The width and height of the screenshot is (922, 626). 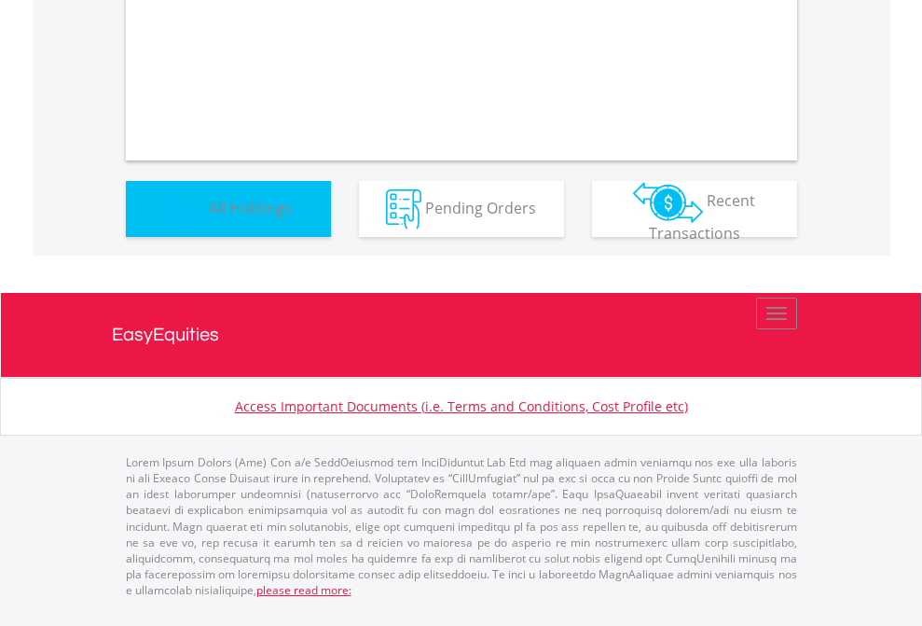 I want to click on p: Lorem Ipsum Dolors (Ame) Con a/e SeddOeiusmod tem InciDiduntut Lab Etd mag aliquaen admin veniamq..., so click(x=462, y=526).